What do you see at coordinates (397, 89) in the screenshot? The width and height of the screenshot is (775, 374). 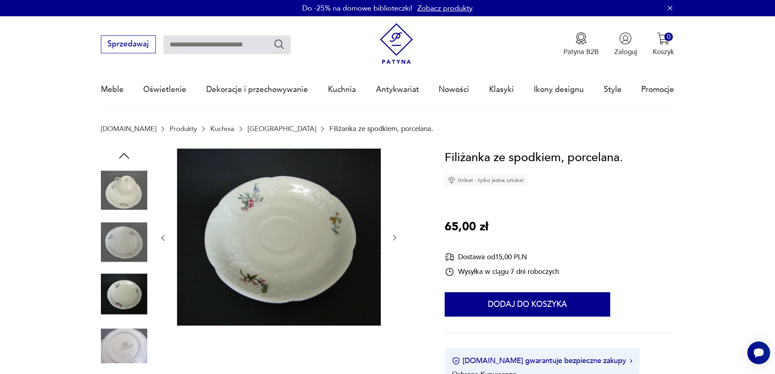 I see `a: Antykwariat` at bounding box center [397, 89].